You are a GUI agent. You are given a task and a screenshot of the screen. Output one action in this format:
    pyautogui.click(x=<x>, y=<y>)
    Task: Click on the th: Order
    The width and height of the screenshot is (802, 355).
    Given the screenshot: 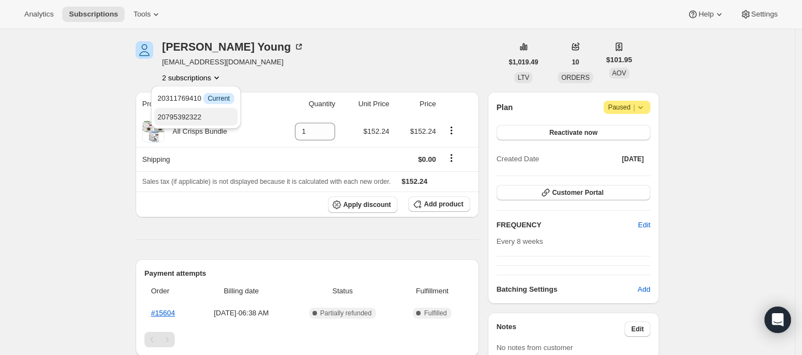 What is the action you would take?
    pyautogui.click(x=170, y=292)
    